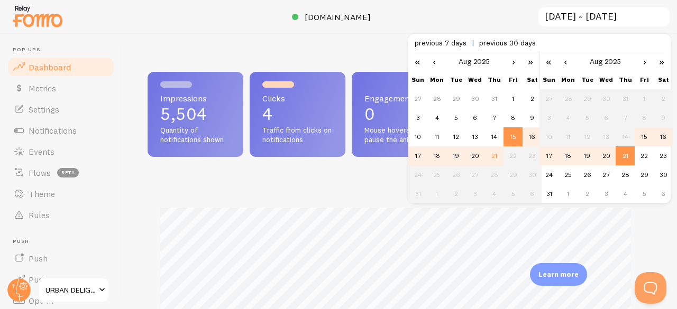  Describe the element at coordinates (418, 99) in the screenshot. I see `td: 7/27/2025` at that location.